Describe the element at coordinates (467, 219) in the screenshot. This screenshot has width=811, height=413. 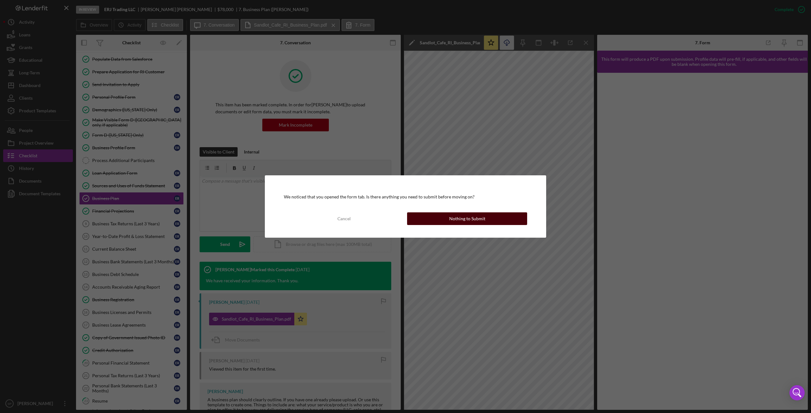
I see `div: Nothing to Submit` at that location.